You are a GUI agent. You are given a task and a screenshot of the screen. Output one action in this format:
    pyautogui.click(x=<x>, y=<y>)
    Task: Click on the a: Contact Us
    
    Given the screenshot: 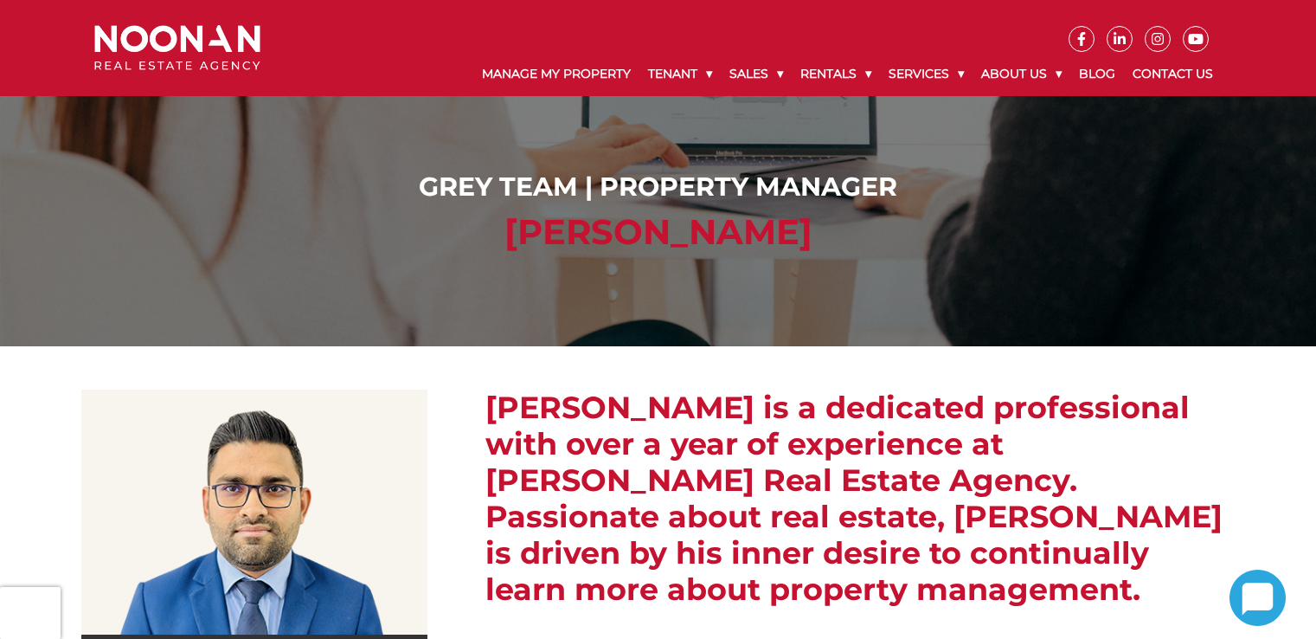 What is the action you would take?
    pyautogui.click(x=1173, y=74)
    